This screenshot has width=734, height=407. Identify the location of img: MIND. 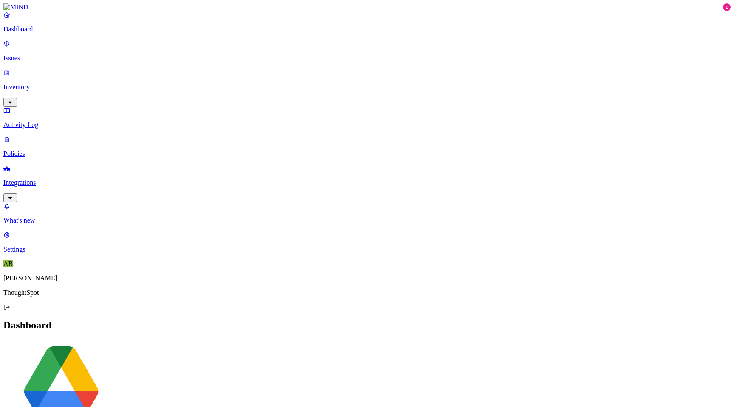
(16, 7).